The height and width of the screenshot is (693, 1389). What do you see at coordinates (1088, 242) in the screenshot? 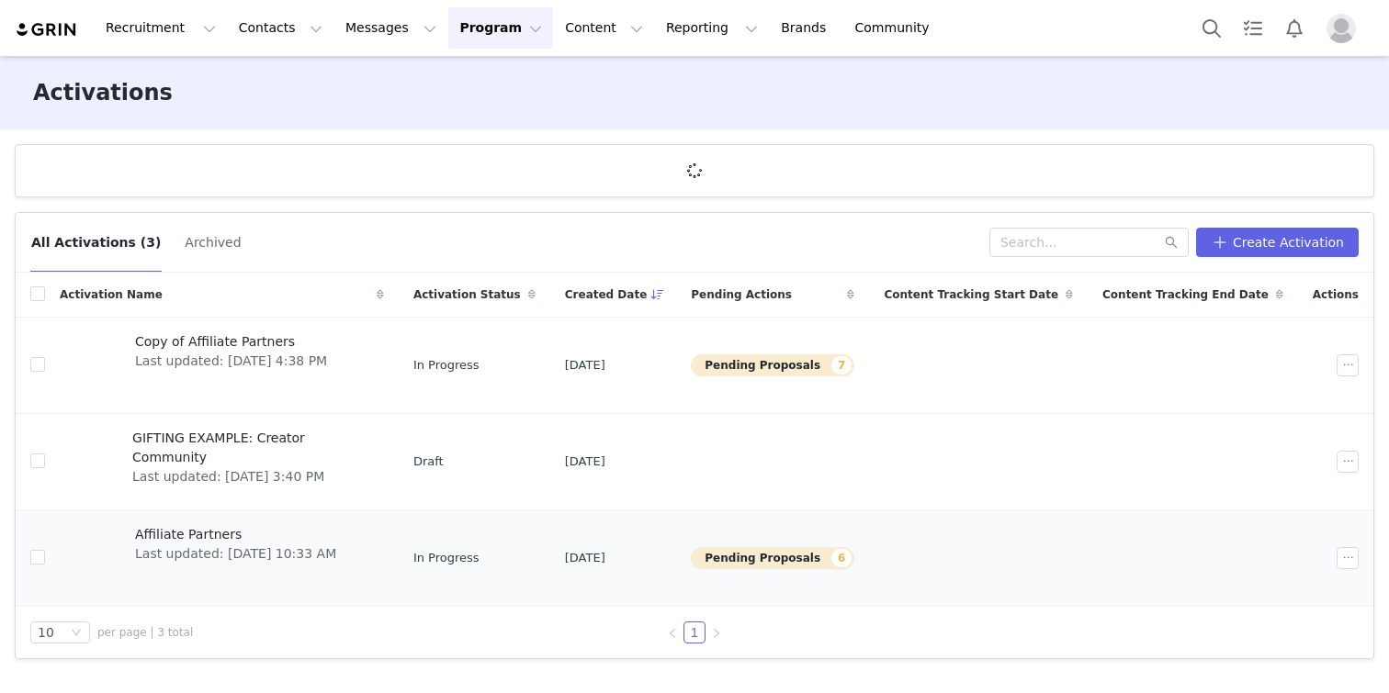
I see `input: Search...` at bounding box center [1088, 242].